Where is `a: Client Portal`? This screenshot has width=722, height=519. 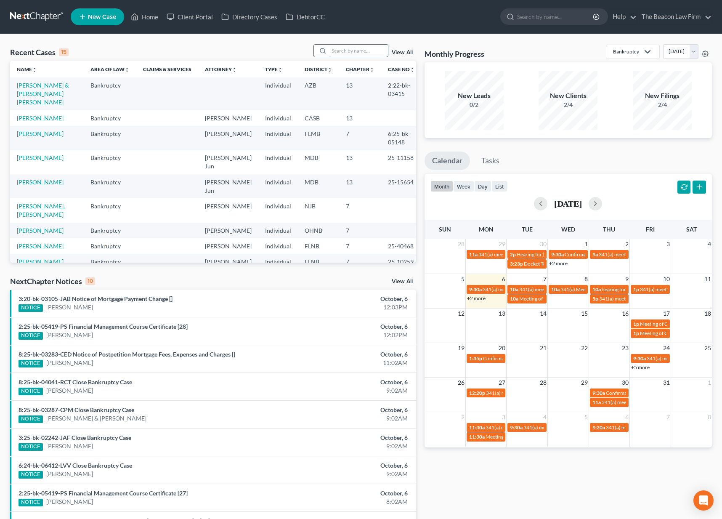 a: Client Portal is located at coordinates (190, 17).